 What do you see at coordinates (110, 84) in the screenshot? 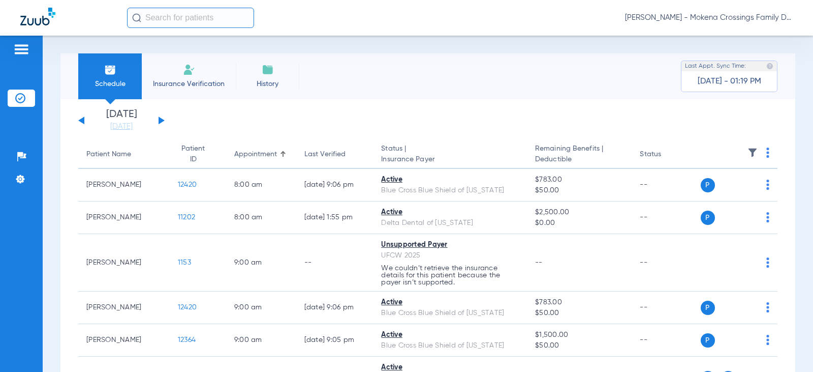
I see `span: Schedule` at bounding box center [110, 84].